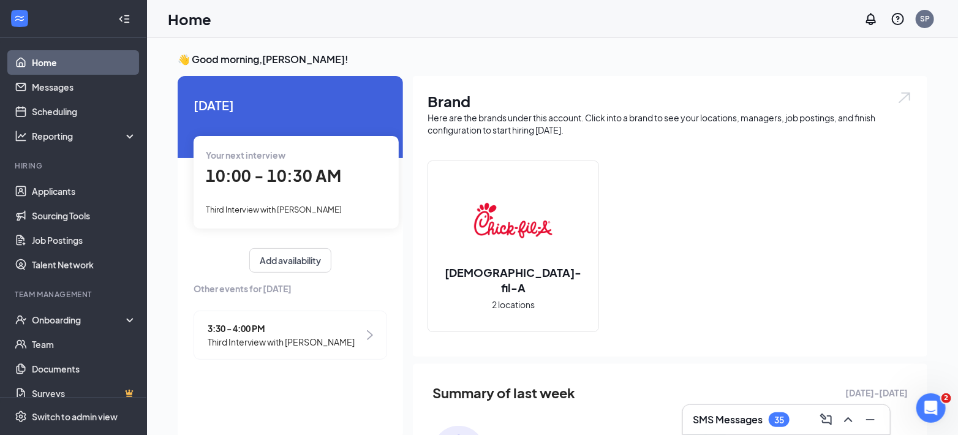 Image resolution: width=958 pixels, height=435 pixels. What do you see at coordinates (826, 420) in the screenshot?
I see `button: ComposeMessage` at bounding box center [826, 420].